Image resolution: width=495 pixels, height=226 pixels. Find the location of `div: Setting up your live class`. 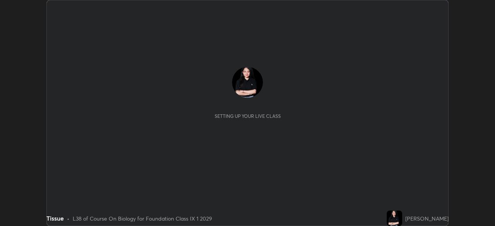

div: Setting up your live class is located at coordinates (247, 116).